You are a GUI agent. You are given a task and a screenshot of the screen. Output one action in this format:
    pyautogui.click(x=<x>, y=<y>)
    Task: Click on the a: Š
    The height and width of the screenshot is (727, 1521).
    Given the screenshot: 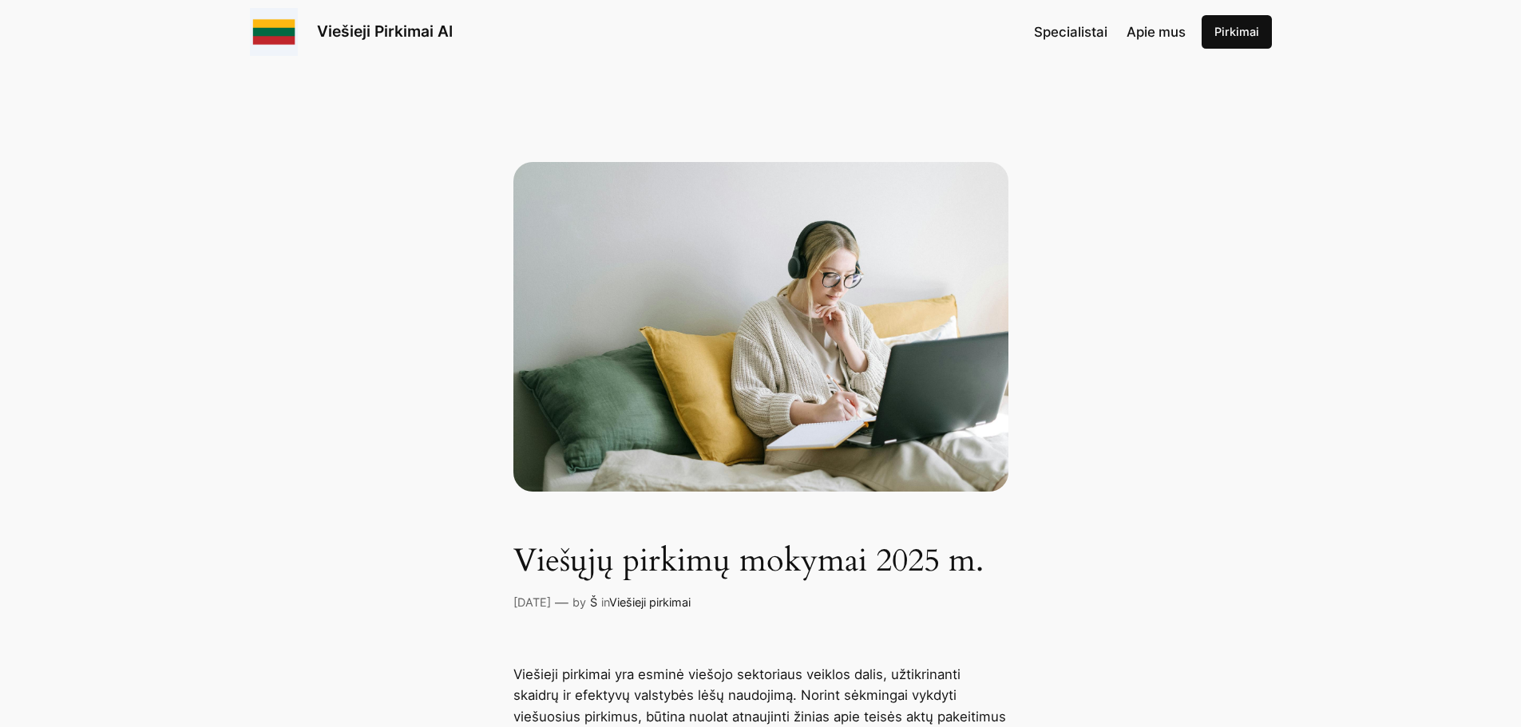 What is the action you would take?
    pyautogui.click(x=593, y=602)
    